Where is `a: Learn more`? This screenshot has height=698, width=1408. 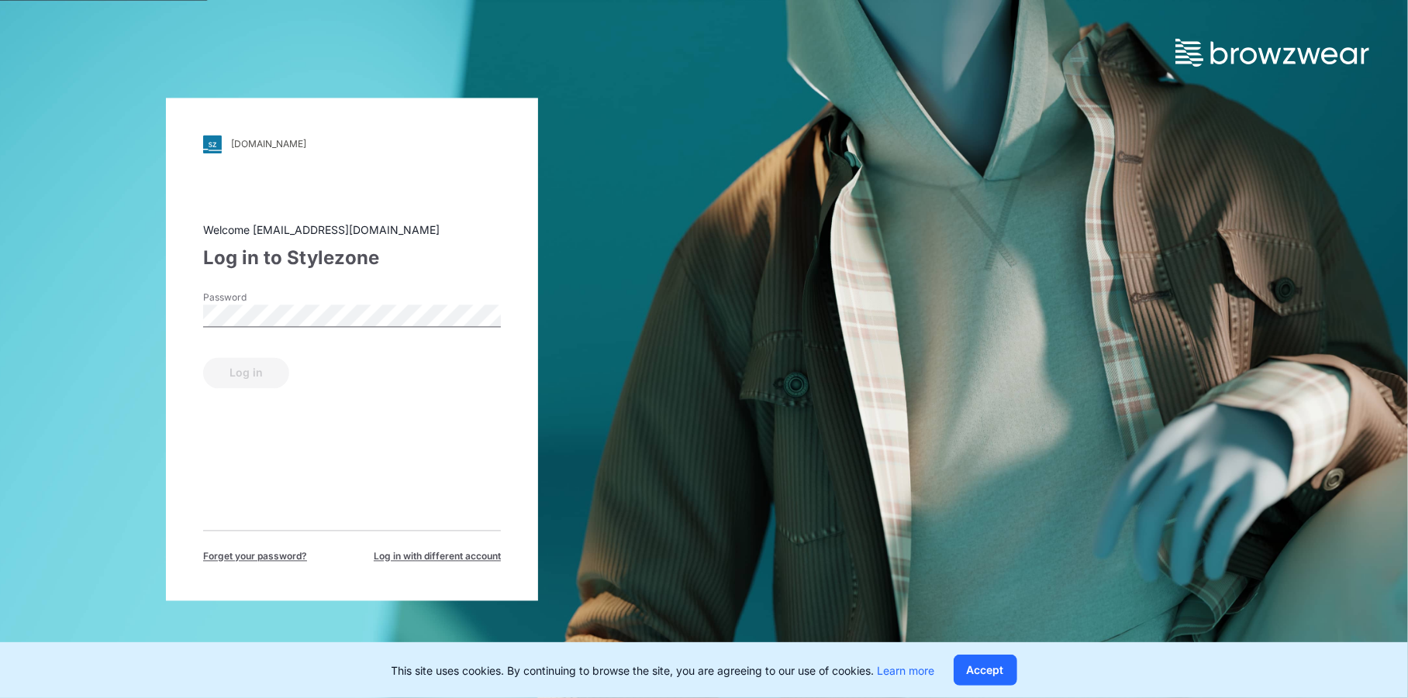 a: Learn more is located at coordinates (906, 671).